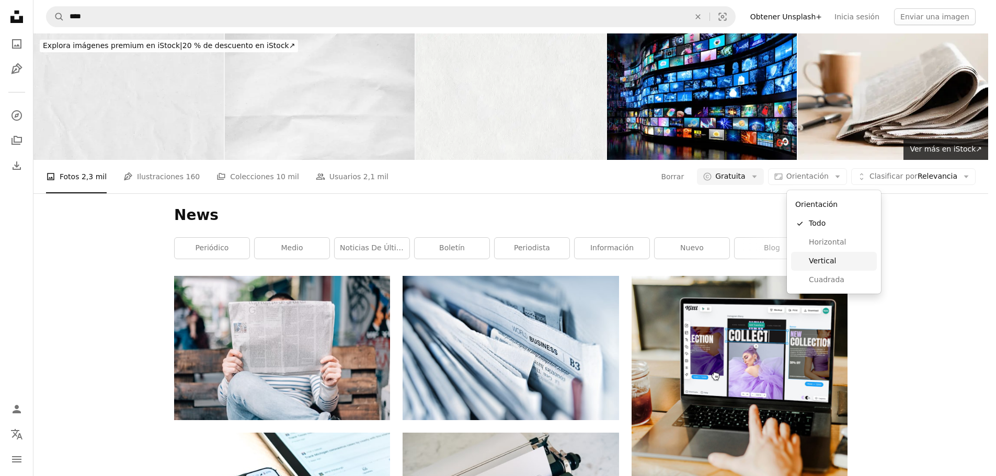  I want to click on span: Cuadrada, so click(841, 280).